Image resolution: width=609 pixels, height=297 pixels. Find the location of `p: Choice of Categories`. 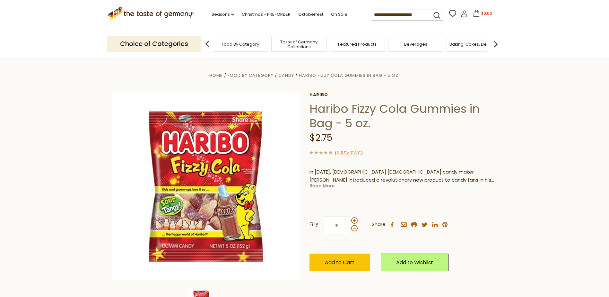

p: Choice of Categories is located at coordinates (154, 44).